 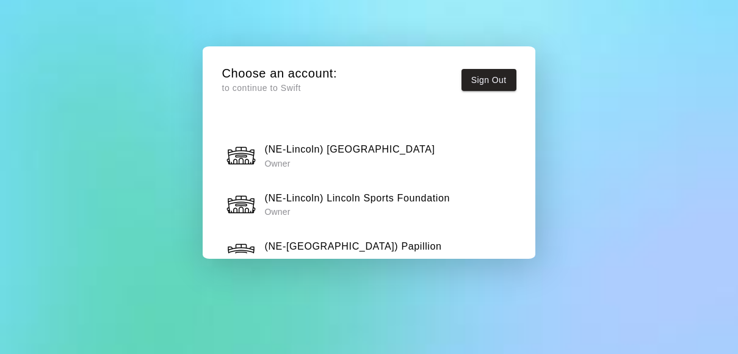 I want to click on img: (NE-Lincoln) Lincoln Sports Foundation, so click(x=241, y=205).